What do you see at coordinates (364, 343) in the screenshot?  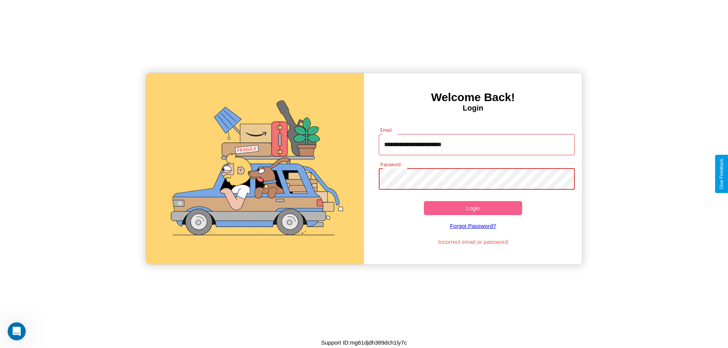 I see `p: Support ID: mg61djdh389dch1ly7c` at bounding box center [364, 343].